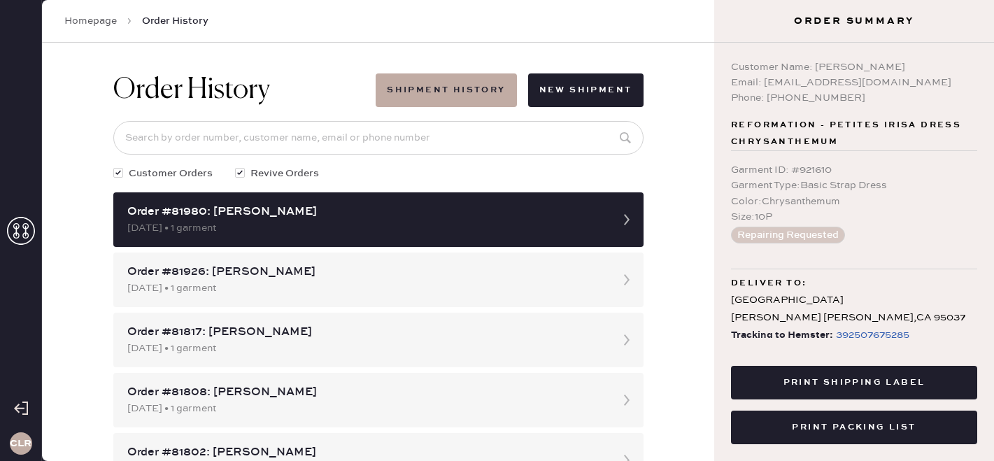 This screenshot has height=461, width=994. Describe the element at coordinates (586, 90) in the screenshot. I see `button: New Shipment` at that location.